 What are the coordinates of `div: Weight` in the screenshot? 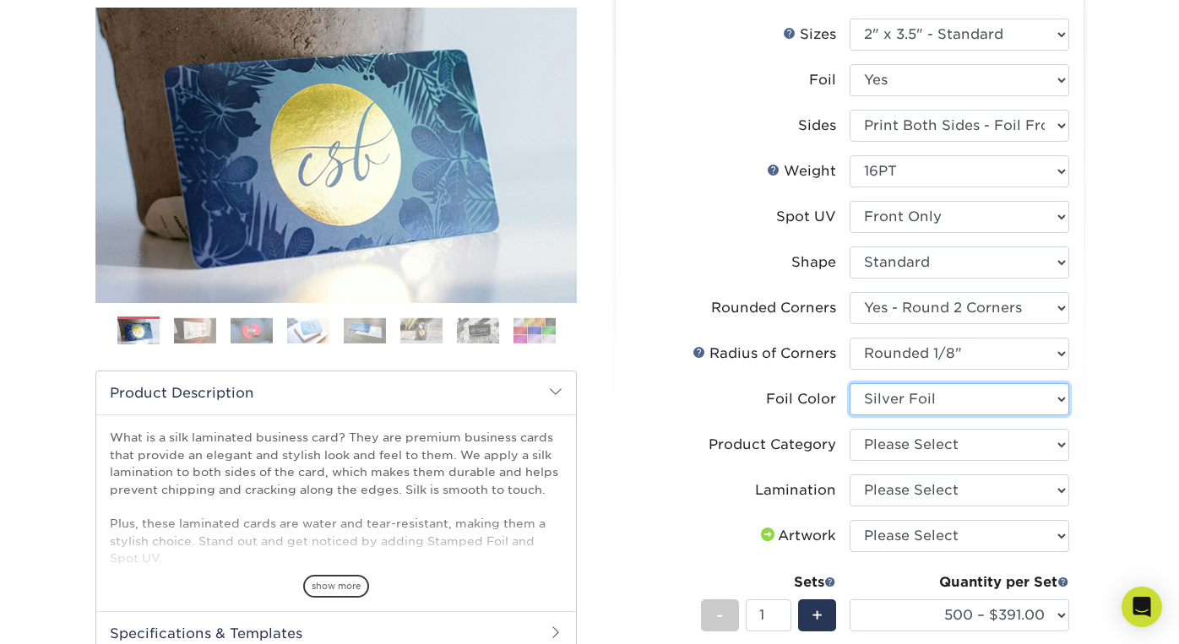 It's located at (802, 171).